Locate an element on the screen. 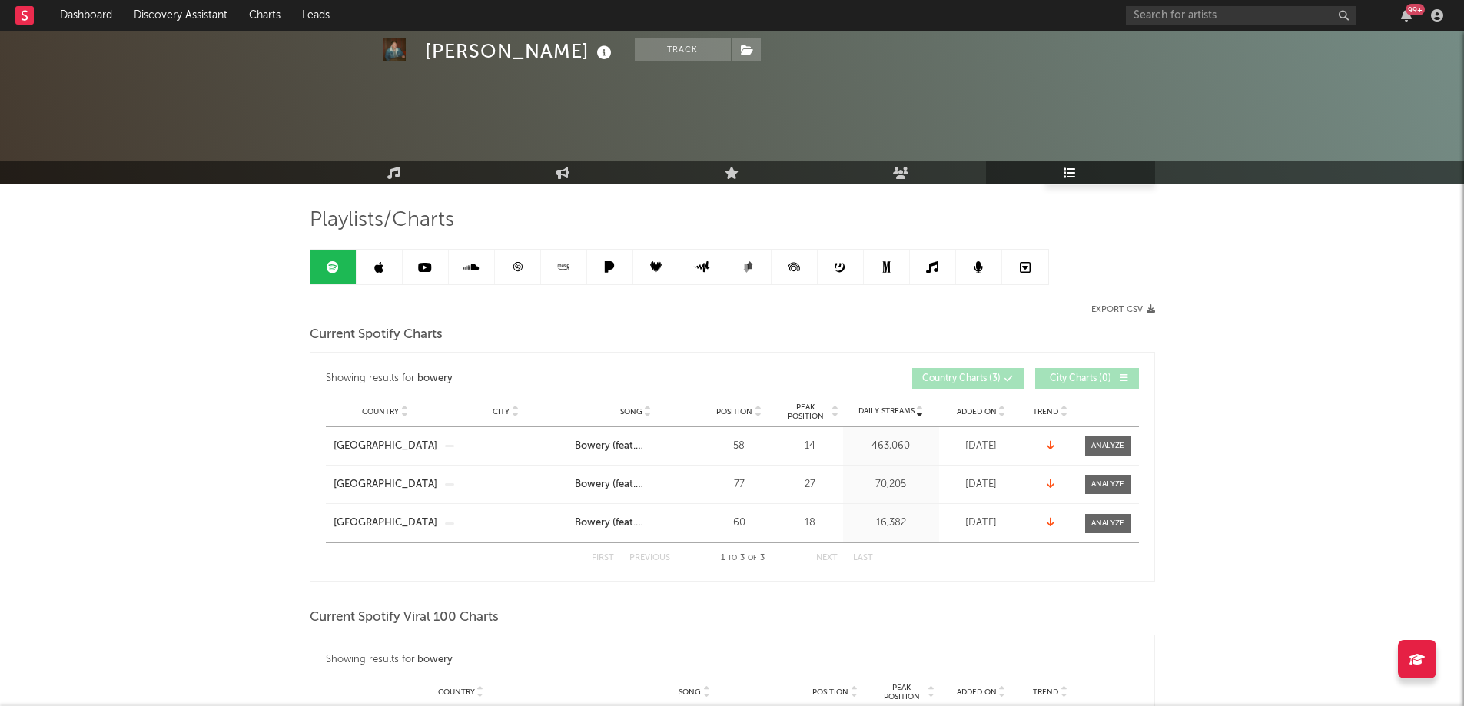 The image size is (1464, 706). span: of is located at coordinates (752, 558).